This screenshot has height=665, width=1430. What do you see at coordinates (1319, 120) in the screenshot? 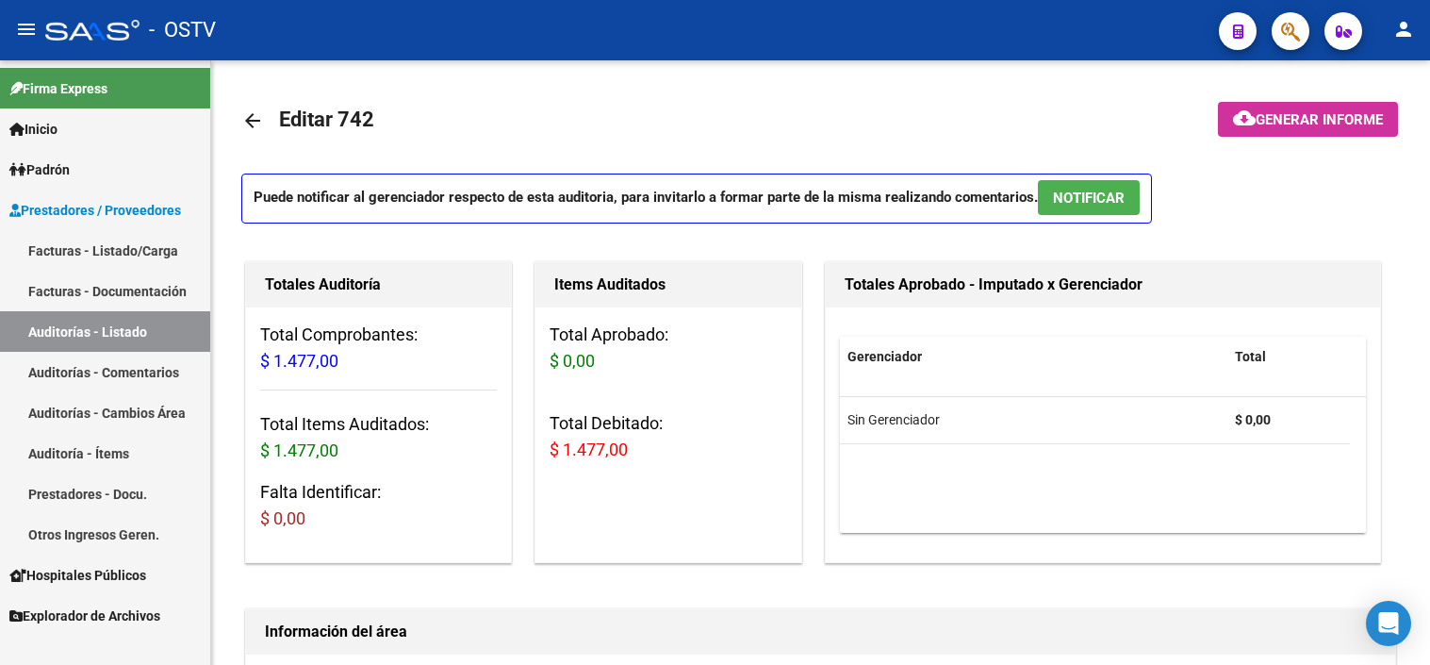
I see `span: Generar informe` at bounding box center [1319, 120].